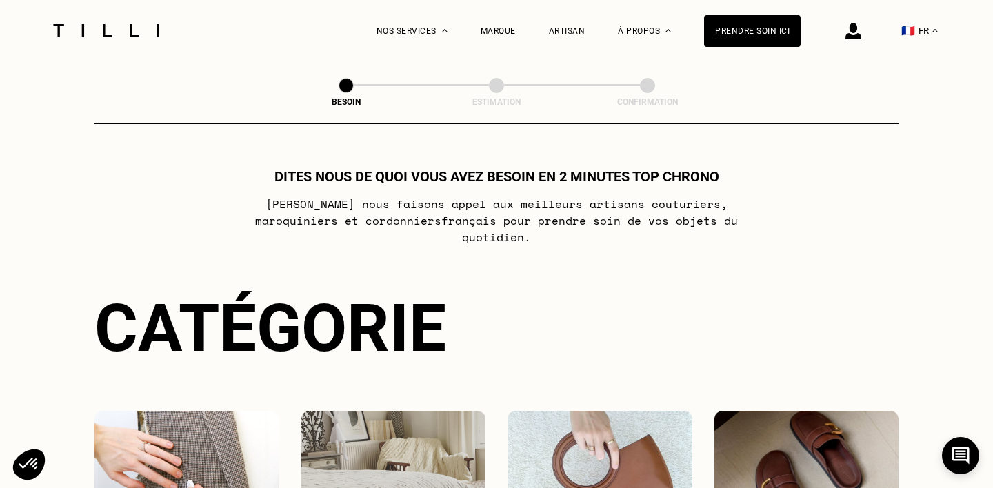 The height and width of the screenshot is (488, 993). I want to click on div: Besoin, so click(346, 102).